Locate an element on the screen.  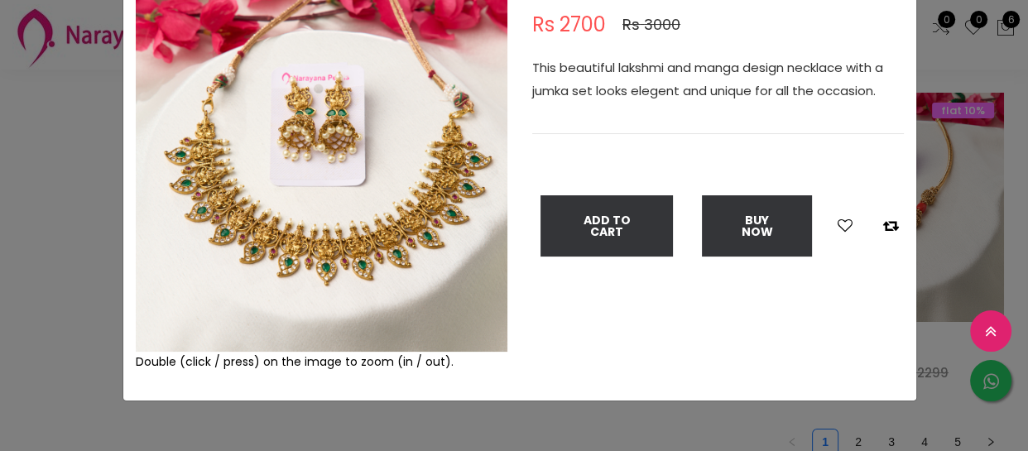
button: Add to compare is located at coordinates (890, 226).